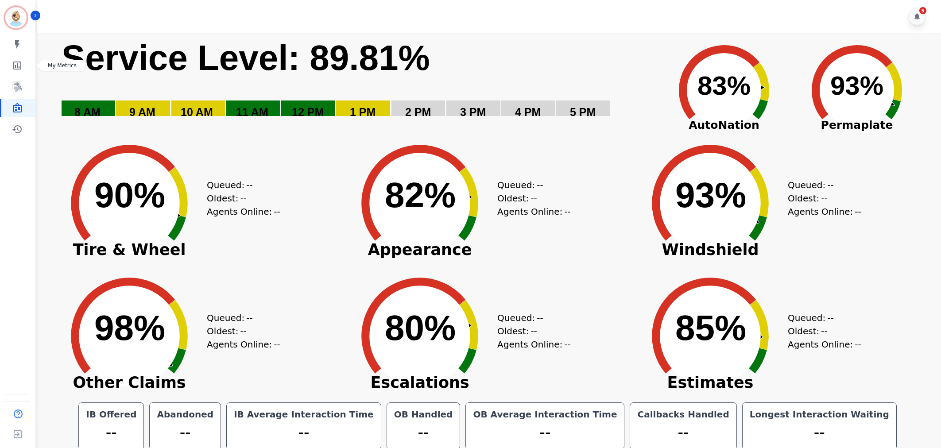 The width and height of the screenshot is (941, 448). Describe the element at coordinates (420, 250) in the screenshot. I see `span: Appearance` at that location.